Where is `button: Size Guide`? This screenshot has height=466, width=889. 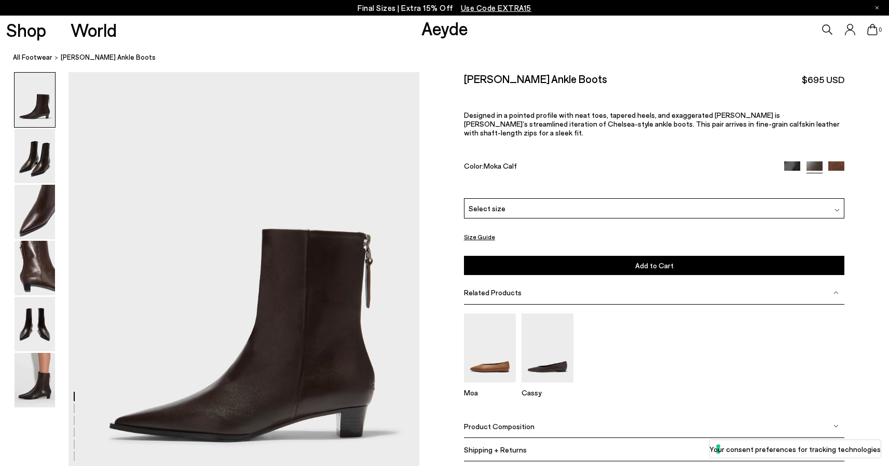 button: Size Guide is located at coordinates (480, 237).